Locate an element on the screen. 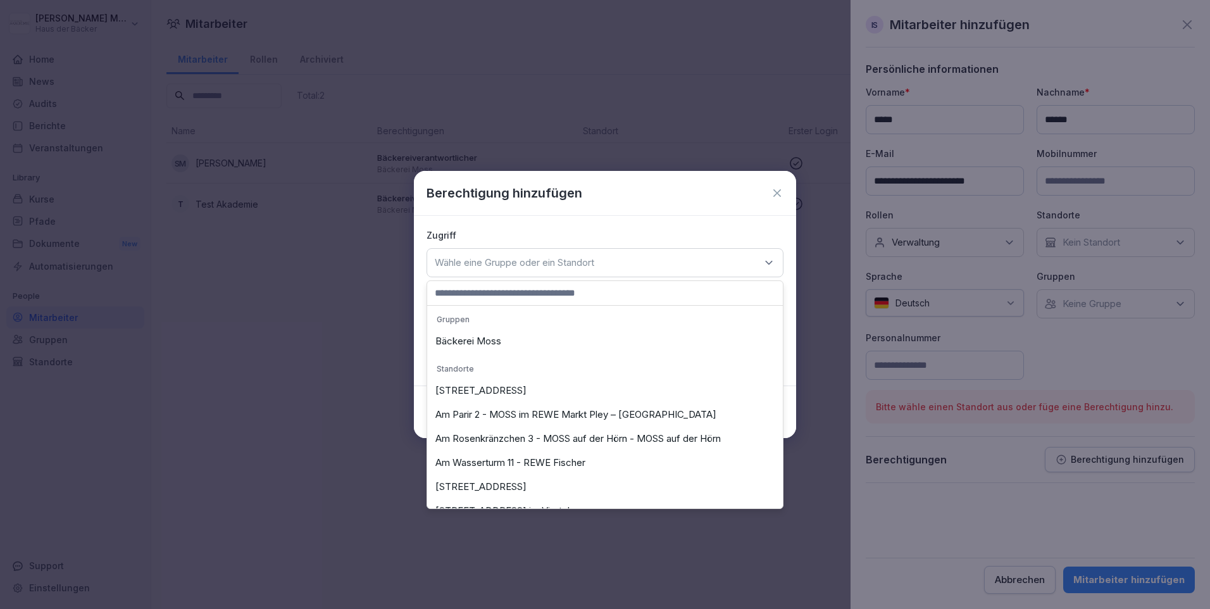 This screenshot has height=609, width=1210. p: Gruppen is located at coordinates (605, 319).